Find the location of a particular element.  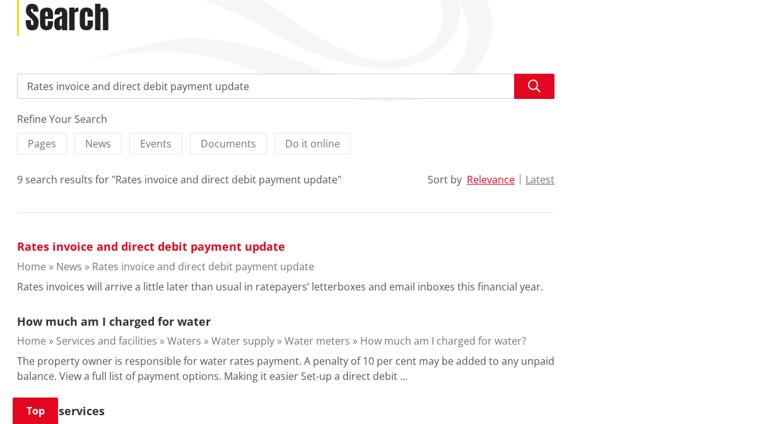

button: Latest is located at coordinates (540, 180).